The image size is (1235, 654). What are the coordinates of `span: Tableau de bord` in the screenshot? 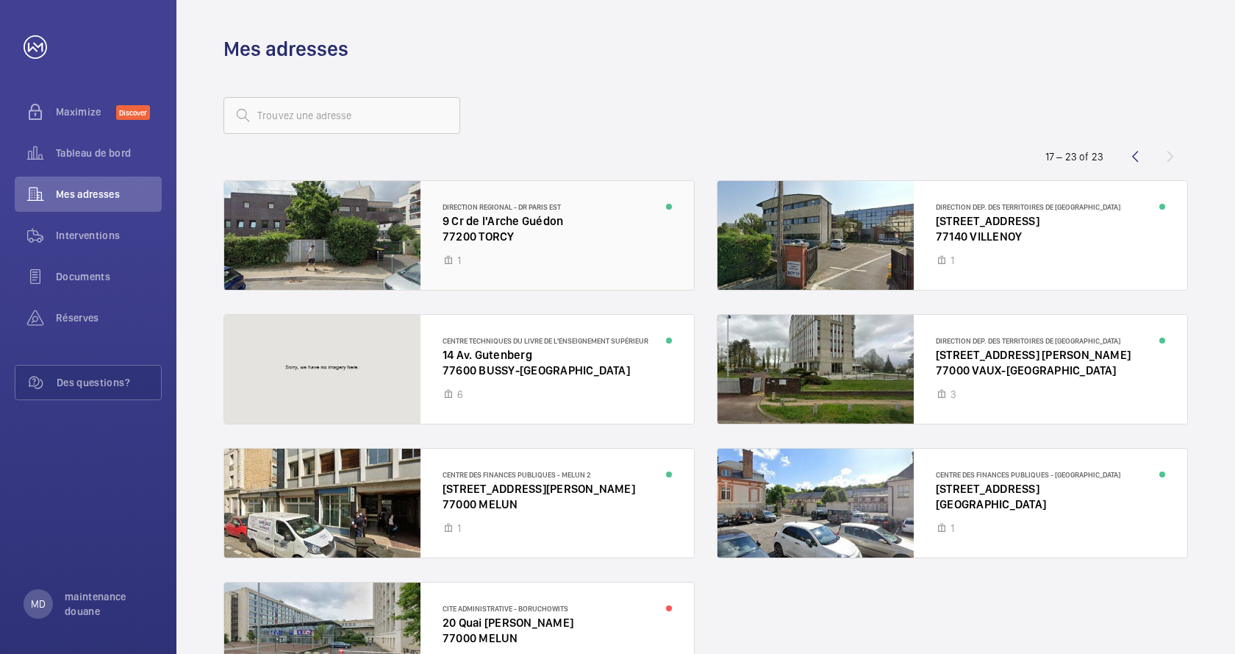 It's located at (109, 153).